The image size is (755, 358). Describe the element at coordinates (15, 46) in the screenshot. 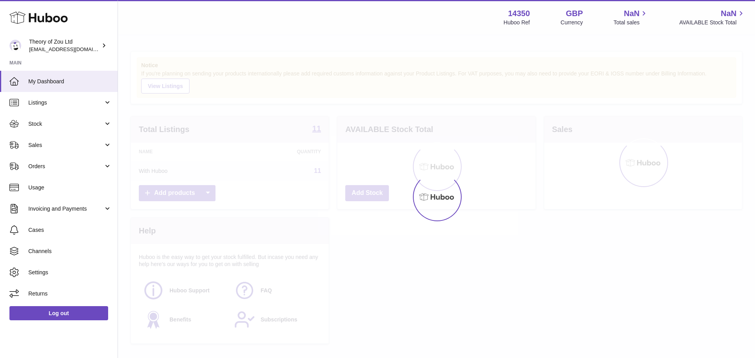

I see `img: internalAdmin-14350@internal.huboo.com` at that location.